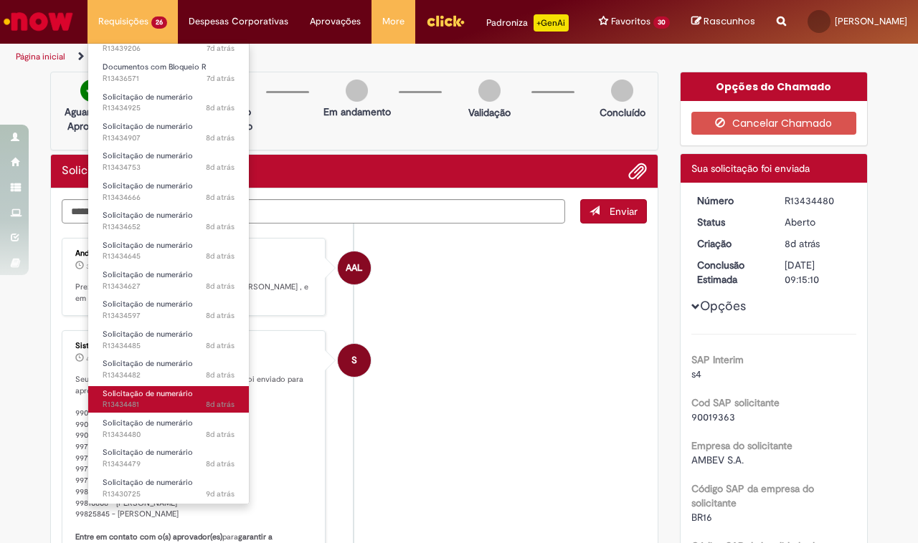 The image size is (918, 543). Describe the element at coordinates (238, 22) in the screenshot. I see `span: Despesas Corporativas` at that location.